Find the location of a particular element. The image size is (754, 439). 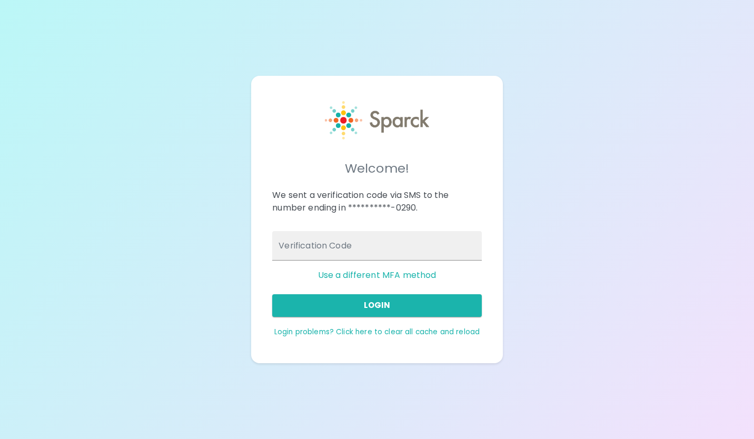

a: Login problems? Click here to clear all cache and reload is located at coordinates (377, 332).